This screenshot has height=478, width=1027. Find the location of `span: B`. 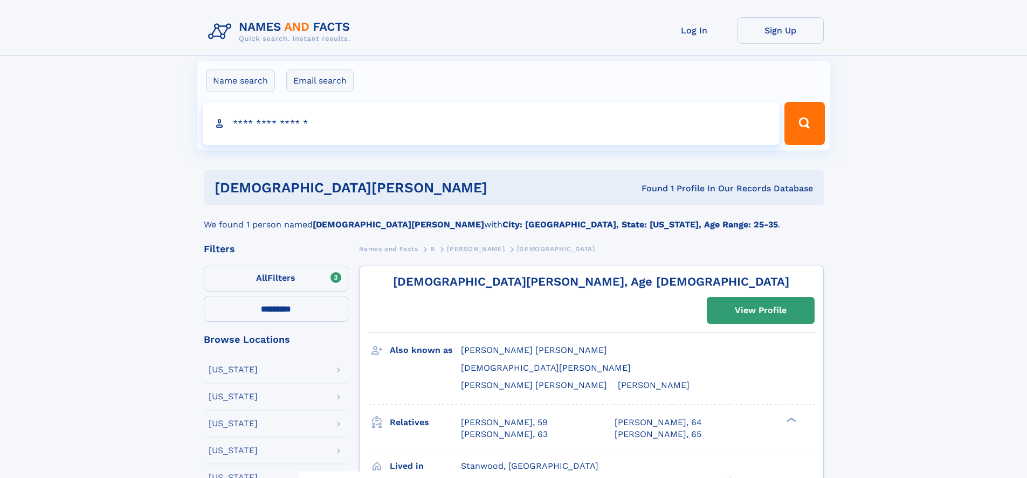

span: B is located at coordinates (432, 249).